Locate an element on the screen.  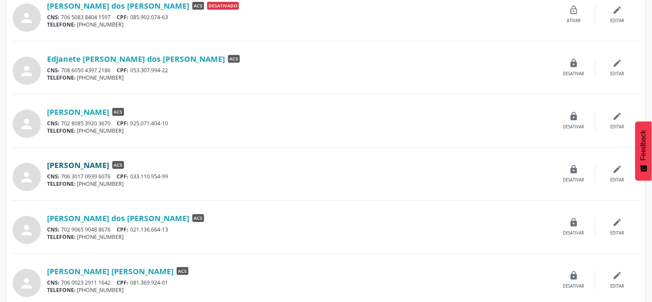
span: Feedback is located at coordinates (644, 145).